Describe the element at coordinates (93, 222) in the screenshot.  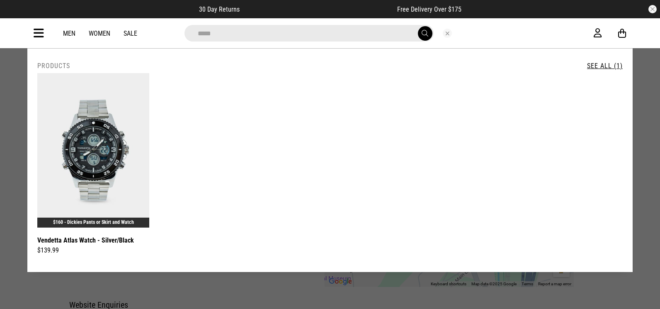
I see `a: $160 - Dickies Pants or Skirt and Watch` at that location.